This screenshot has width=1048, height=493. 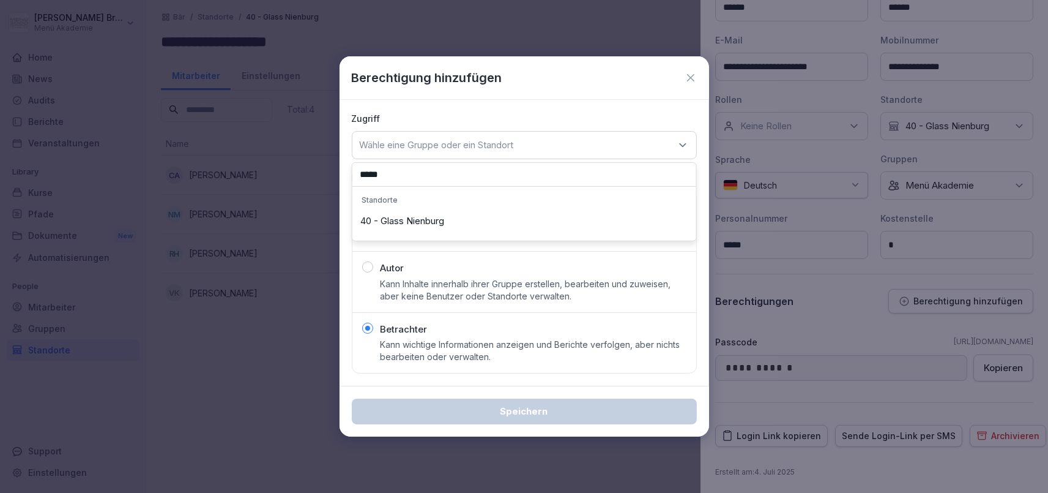 I want to click on div: 40 - Glass Nienburg, so click(x=524, y=221).